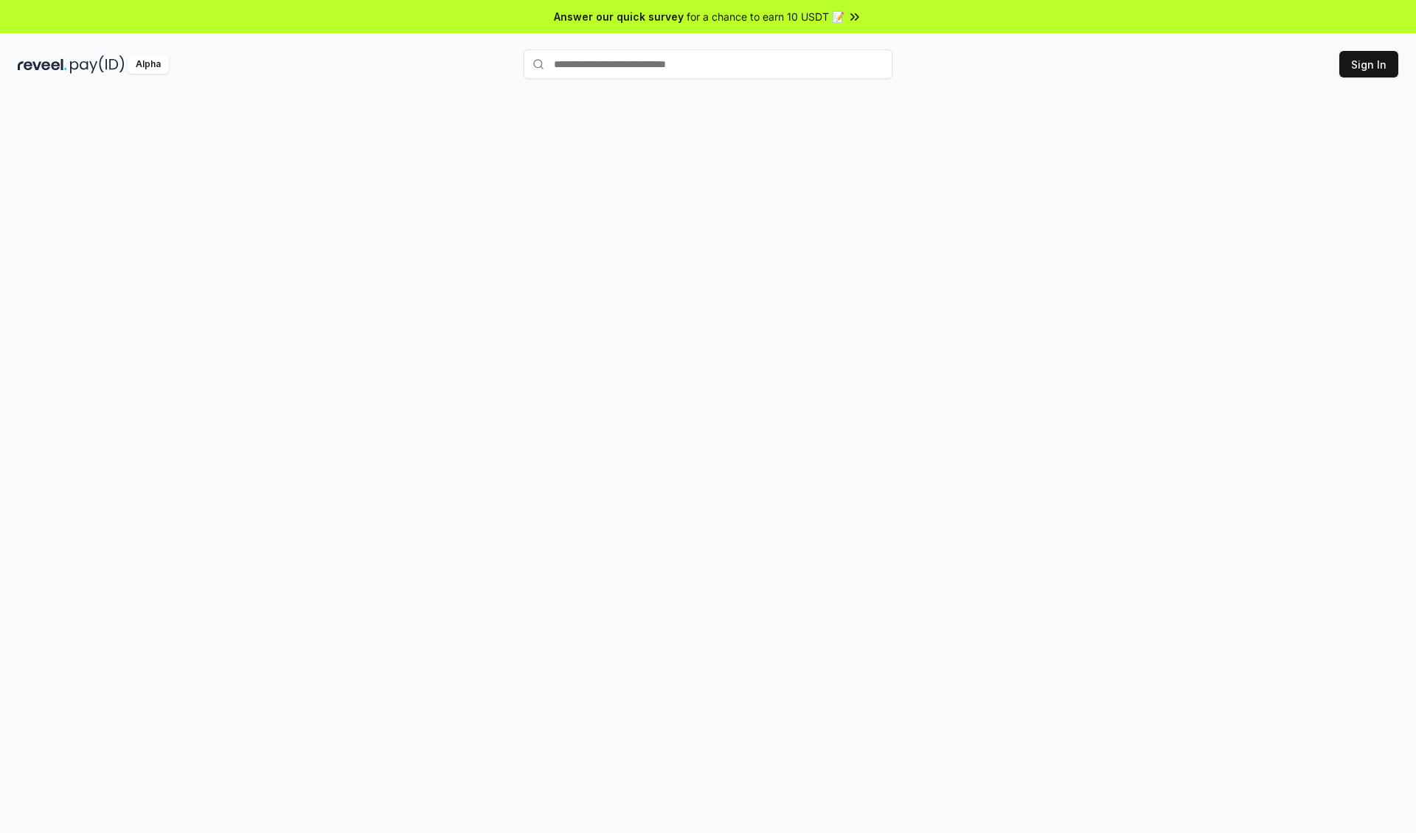 This screenshot has width=1416, height=833. Describe the element at coordinates (1369, 64) in the screenshot. I see `button: Sign In` at that location.